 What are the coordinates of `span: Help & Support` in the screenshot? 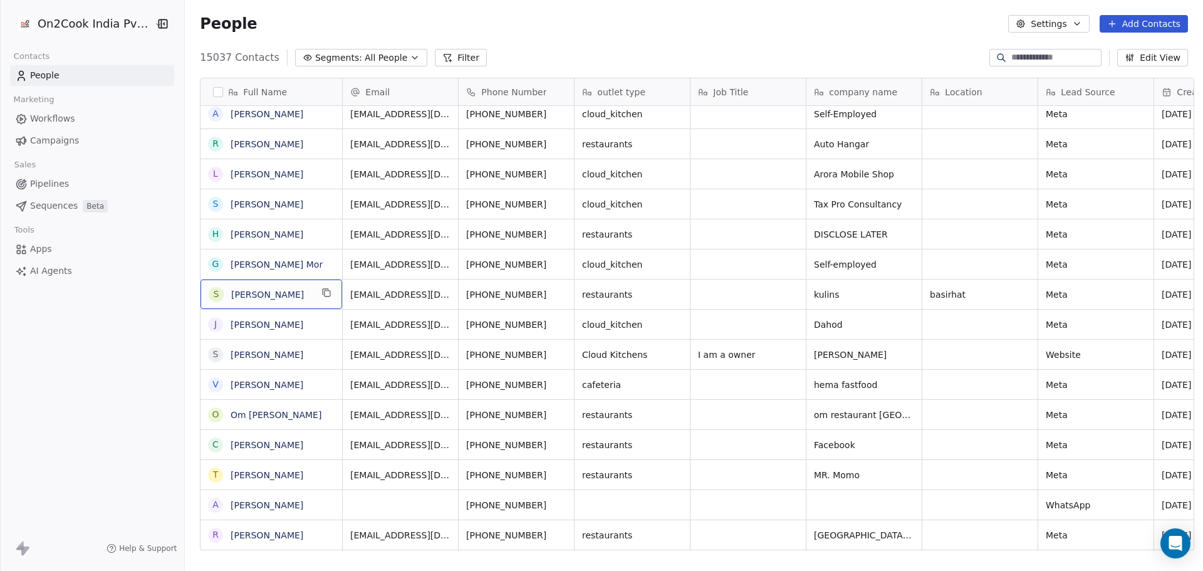 It's located at (148, 548).